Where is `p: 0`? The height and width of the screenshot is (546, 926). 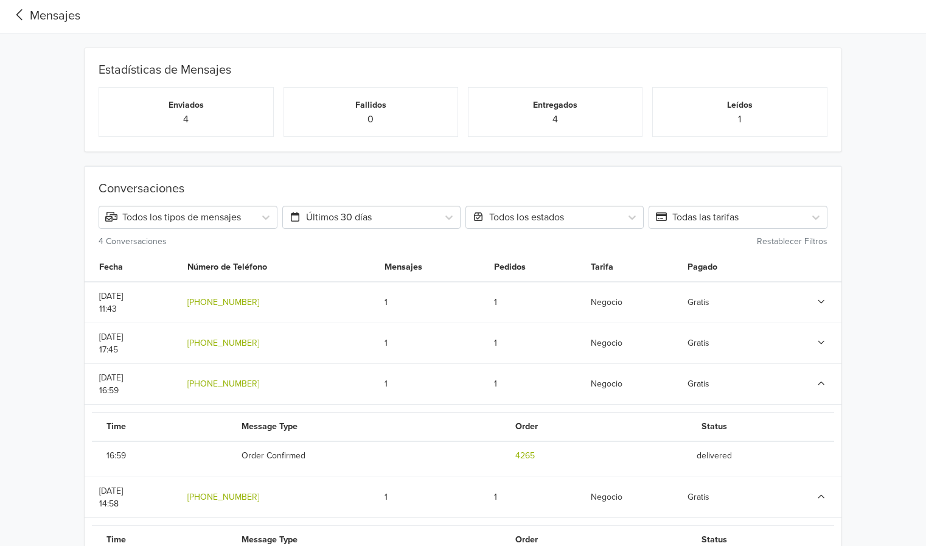 p: 0 is located at coordinates (370, 119).